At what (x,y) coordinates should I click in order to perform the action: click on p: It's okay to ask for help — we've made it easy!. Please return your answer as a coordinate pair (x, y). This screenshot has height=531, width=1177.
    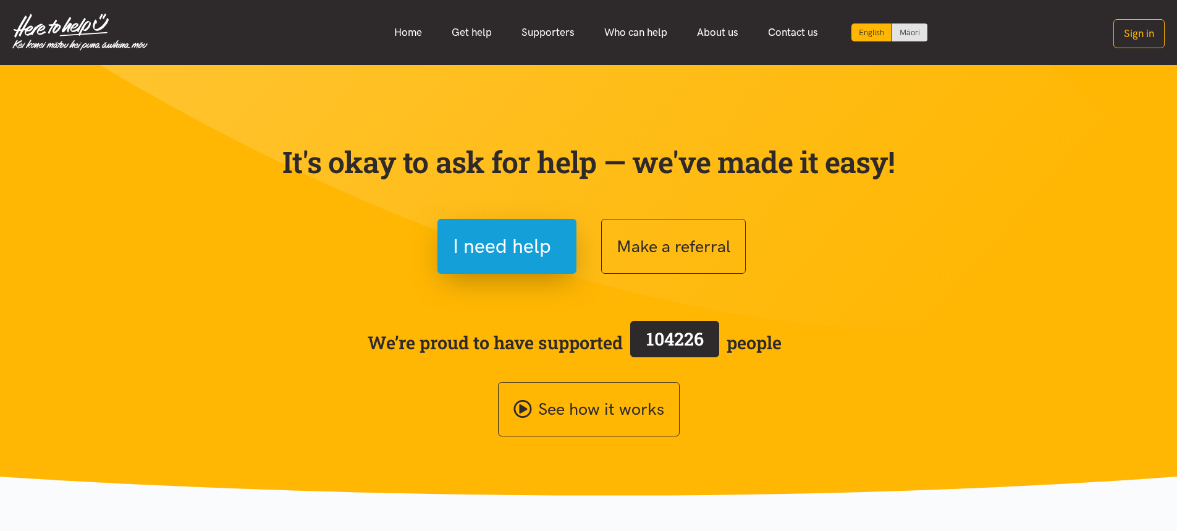
    Looking at the image, I should click on (589, 162).